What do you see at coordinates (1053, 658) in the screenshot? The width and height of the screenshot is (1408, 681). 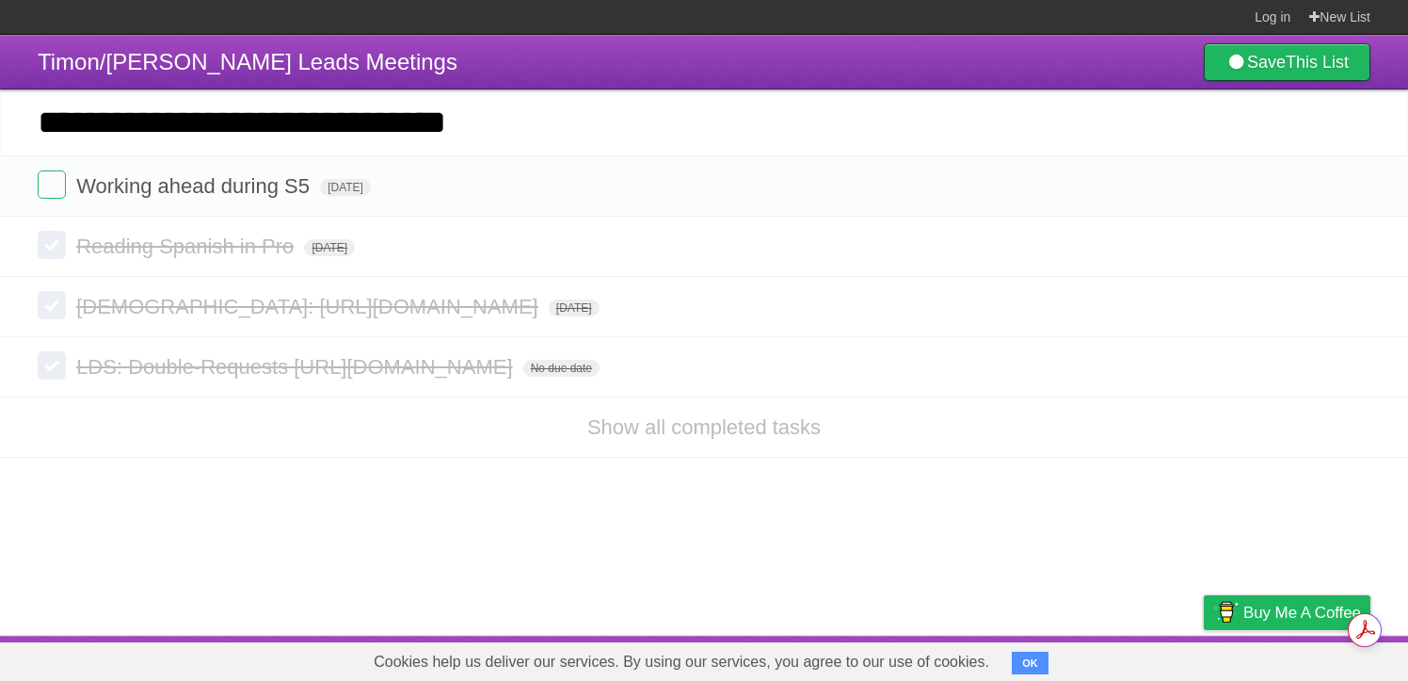 I see `a: Developers` at bounding box center [1053, 658].